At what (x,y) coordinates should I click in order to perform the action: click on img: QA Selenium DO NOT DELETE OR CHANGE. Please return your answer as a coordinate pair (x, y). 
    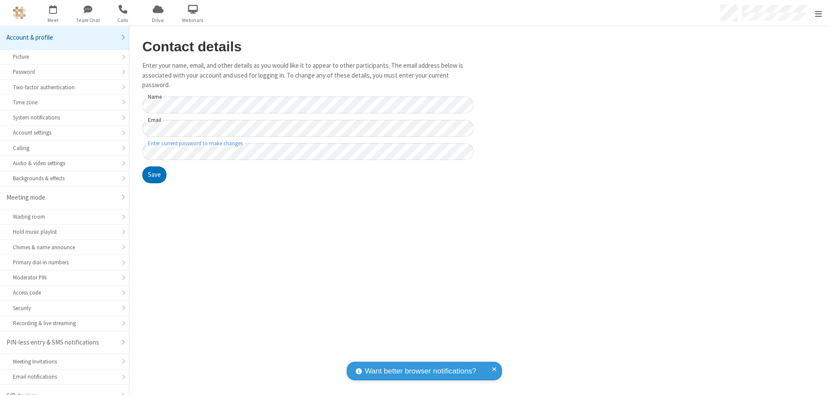
    Looking at the image, I should click on (19, 13).